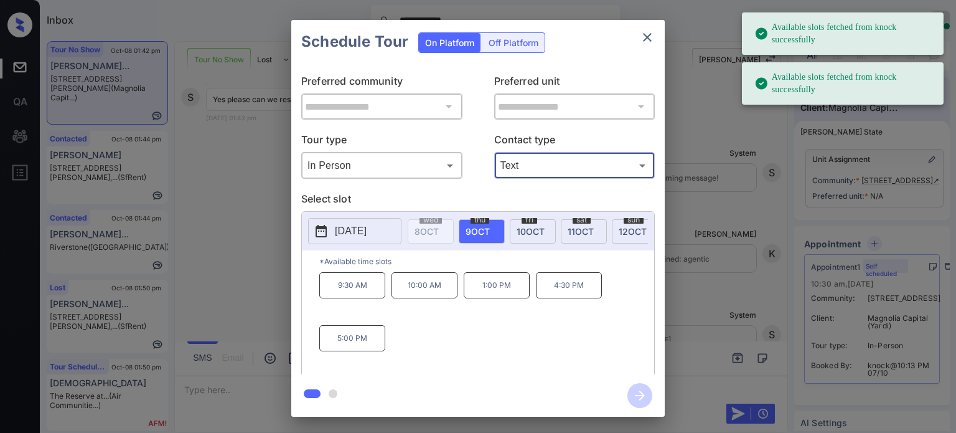 This screenshot has width=956, height=433. Describe the element at coordinates (497, 285) in the screenshot. I see `p: 1:00 PM` at that location.